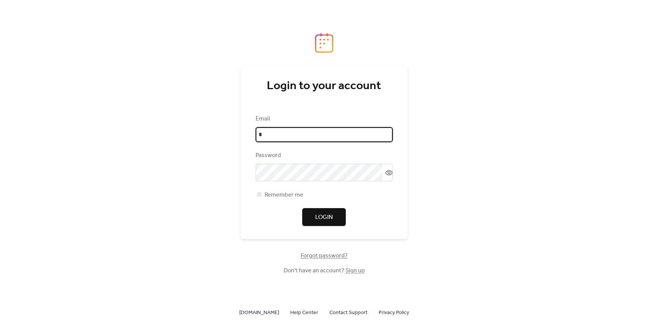  What do you see at coordinates (324, 256) in the screenshot?
I see `span: Forgot password?` at bounding box center [324, 256].